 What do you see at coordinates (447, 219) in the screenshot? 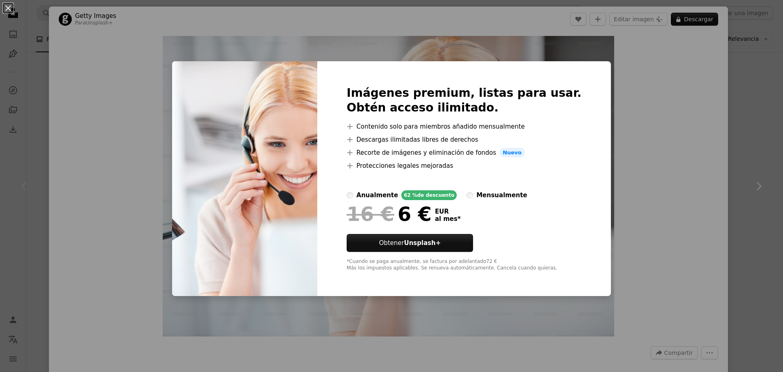
I see `span: al mes *` at bounding box center [447, 219].